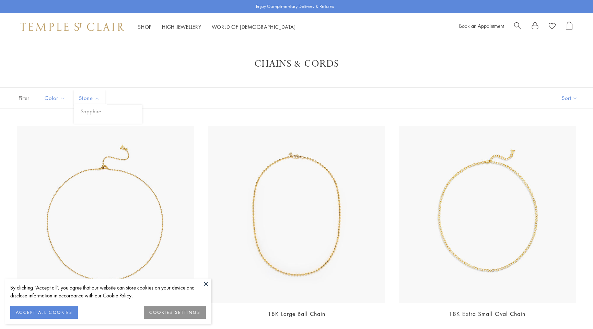 The width and height of the screenshot is (593, 329). I want to click on a: Book an Appointment, so click(481, 26).